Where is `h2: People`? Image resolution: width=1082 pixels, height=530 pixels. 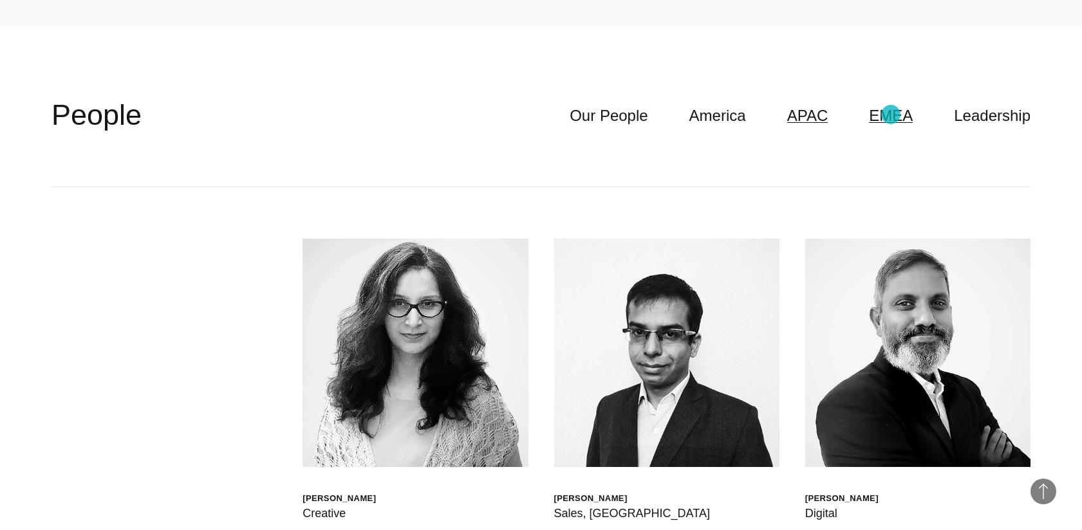
h2: People is located at coordinates (97, 115).